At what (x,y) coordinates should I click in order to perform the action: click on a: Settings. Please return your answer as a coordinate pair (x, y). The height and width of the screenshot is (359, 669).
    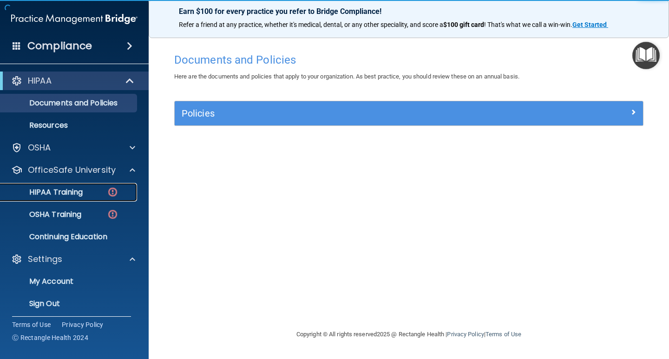
    Looking at the image, I should click on (73, 259).